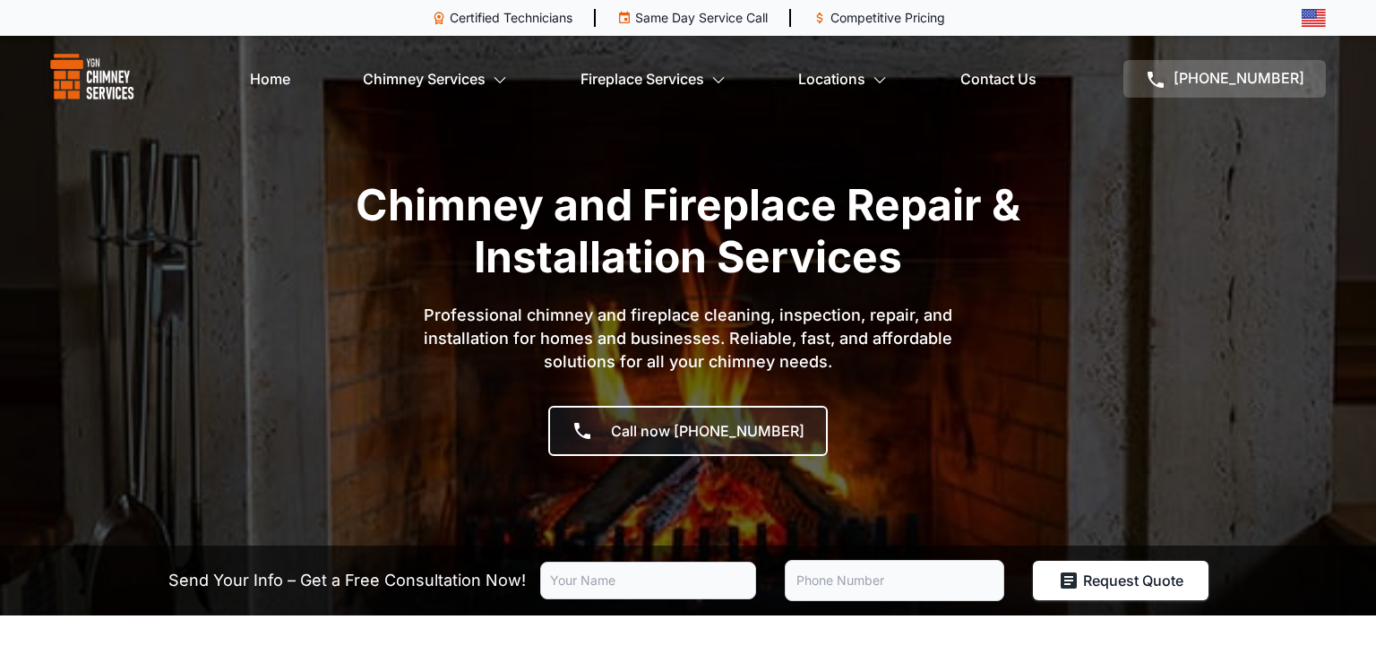 The image size is (1376, 654). Describe the element at coordinates (648, 581) in the screenshot. I see `input: Your Name` at that location.